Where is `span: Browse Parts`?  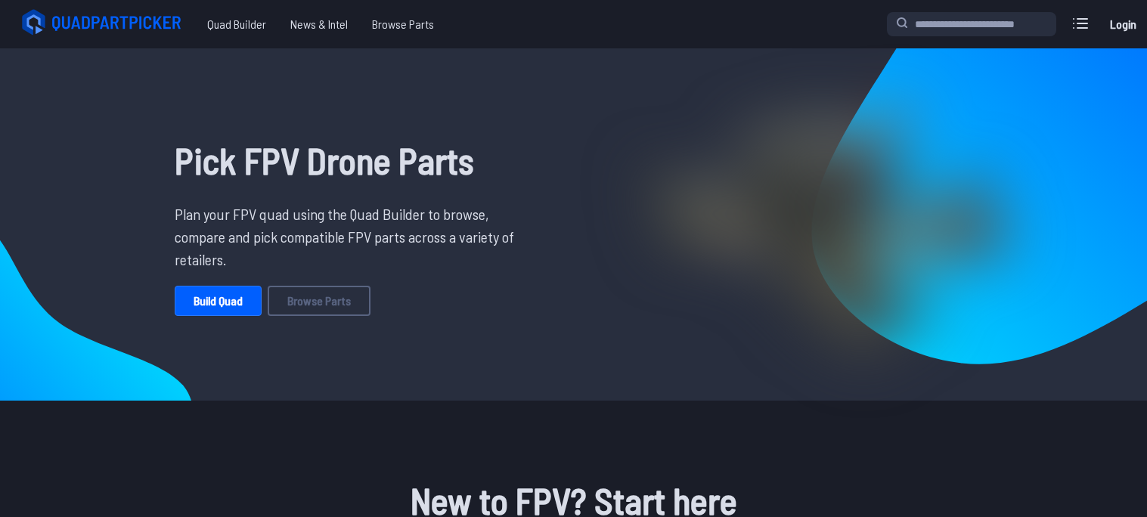
span: Browse Parts is located at coordinates (403, 24).